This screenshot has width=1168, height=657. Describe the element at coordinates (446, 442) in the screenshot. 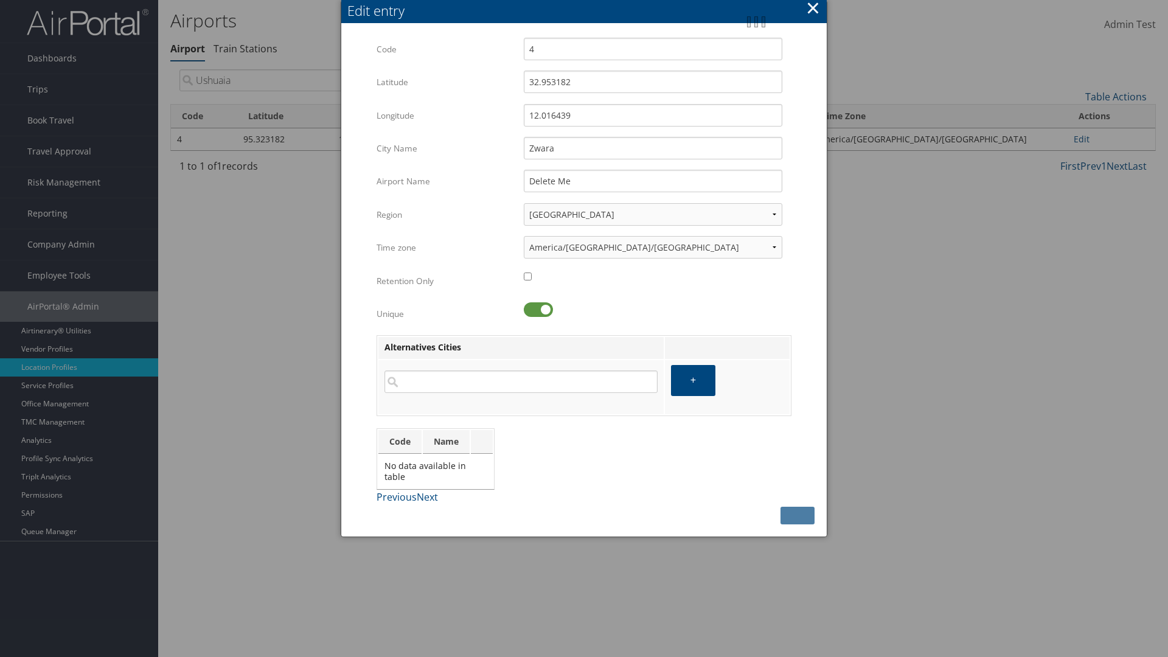

I see `th: Name: activate to sort column ascending` at that location.